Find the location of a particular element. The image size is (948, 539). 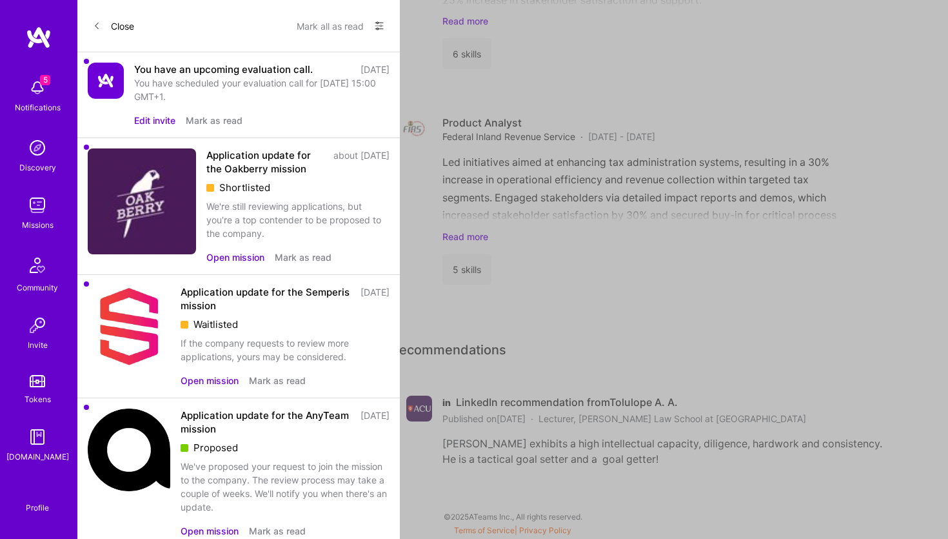

img: guide book is located at coordinates (37, 437).